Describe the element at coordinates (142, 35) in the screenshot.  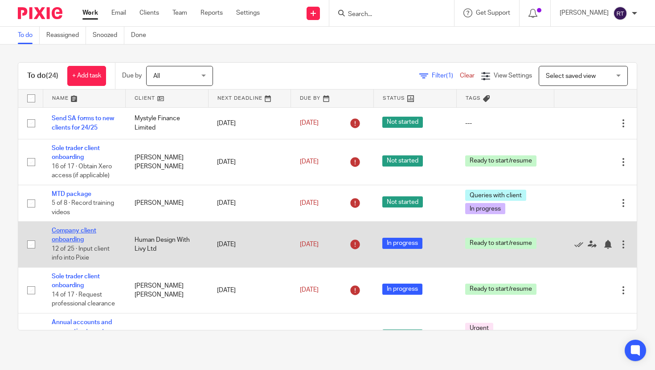
I see `a: Done` at that location.